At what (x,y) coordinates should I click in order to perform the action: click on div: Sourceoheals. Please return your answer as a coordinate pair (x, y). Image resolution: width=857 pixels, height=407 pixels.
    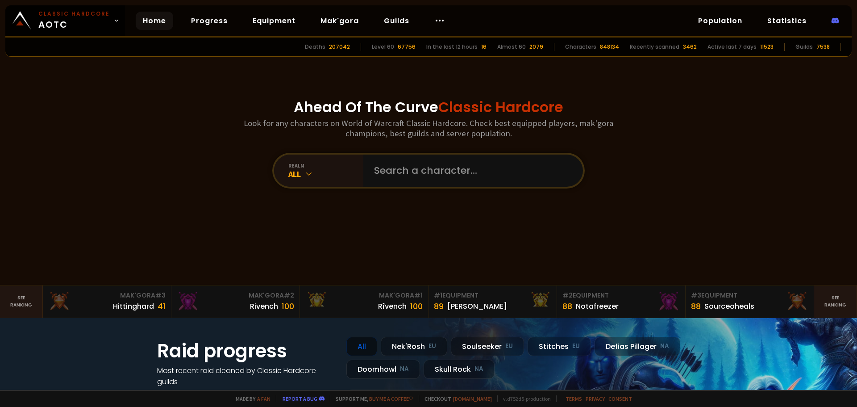
    Looking at the image, I should click on (729, 306).